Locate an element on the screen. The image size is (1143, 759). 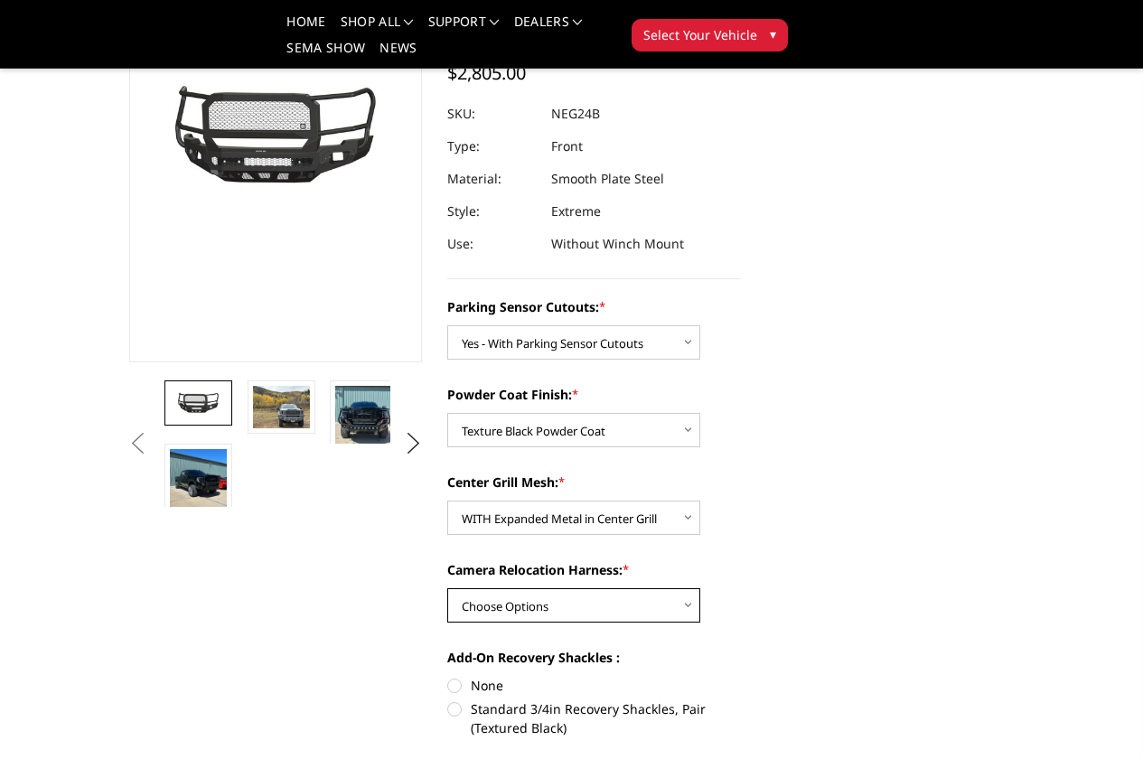
dd: Smooth Plate Steel is located at coordinates (607, 179).